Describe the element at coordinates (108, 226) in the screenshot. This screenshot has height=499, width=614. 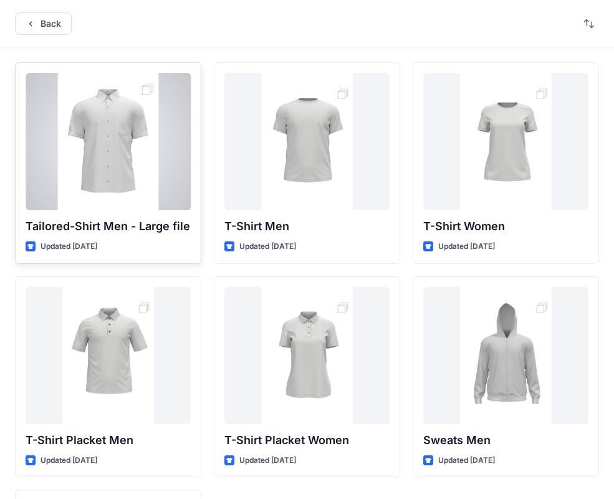
I see `p: Tailored-Shirt Men - Large file` at that location.